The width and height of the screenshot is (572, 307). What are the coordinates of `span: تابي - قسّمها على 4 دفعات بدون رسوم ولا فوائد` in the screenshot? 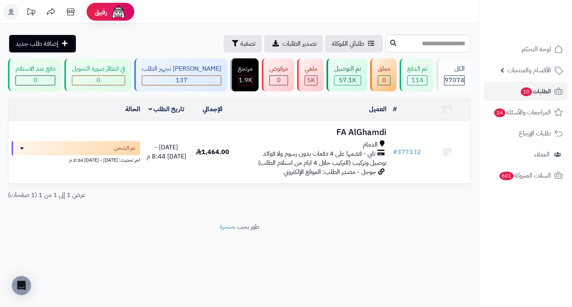 It's located at (319, 154).